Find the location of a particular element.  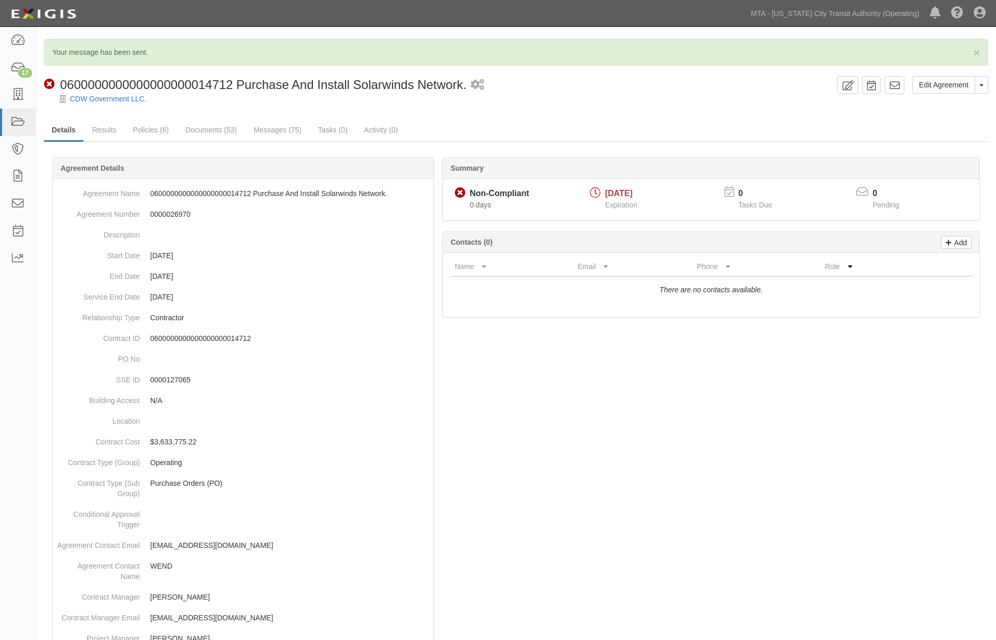

a: Details is located at coordinates (64, 130).